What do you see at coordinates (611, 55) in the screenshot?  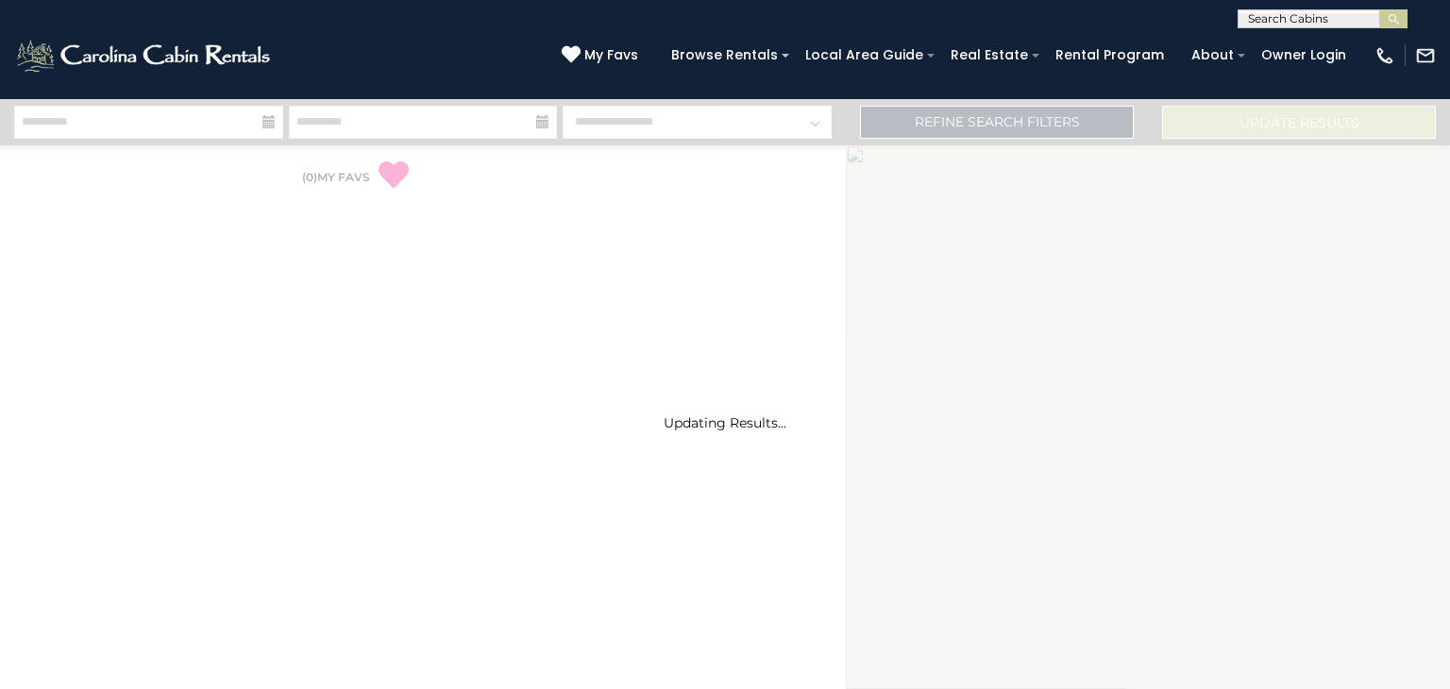 I see `span: My Favs` at bounding box center [611, 55].